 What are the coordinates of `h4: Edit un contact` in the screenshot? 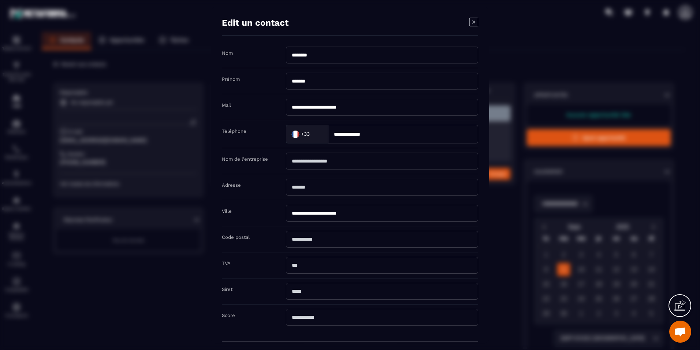 It's located at (255, 23).